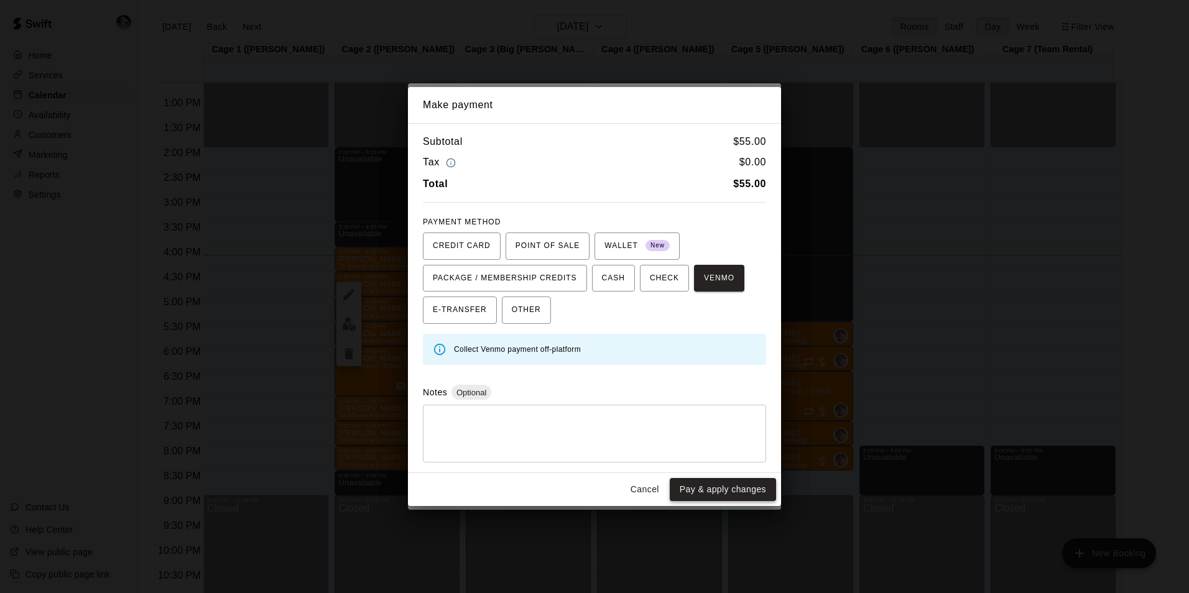 The height and width of the screenshot is (593, 1189). What do you see at coordinates (595, 105) in the screenshot?
I see `h2: Make payment` at bounding box center [595, 105].